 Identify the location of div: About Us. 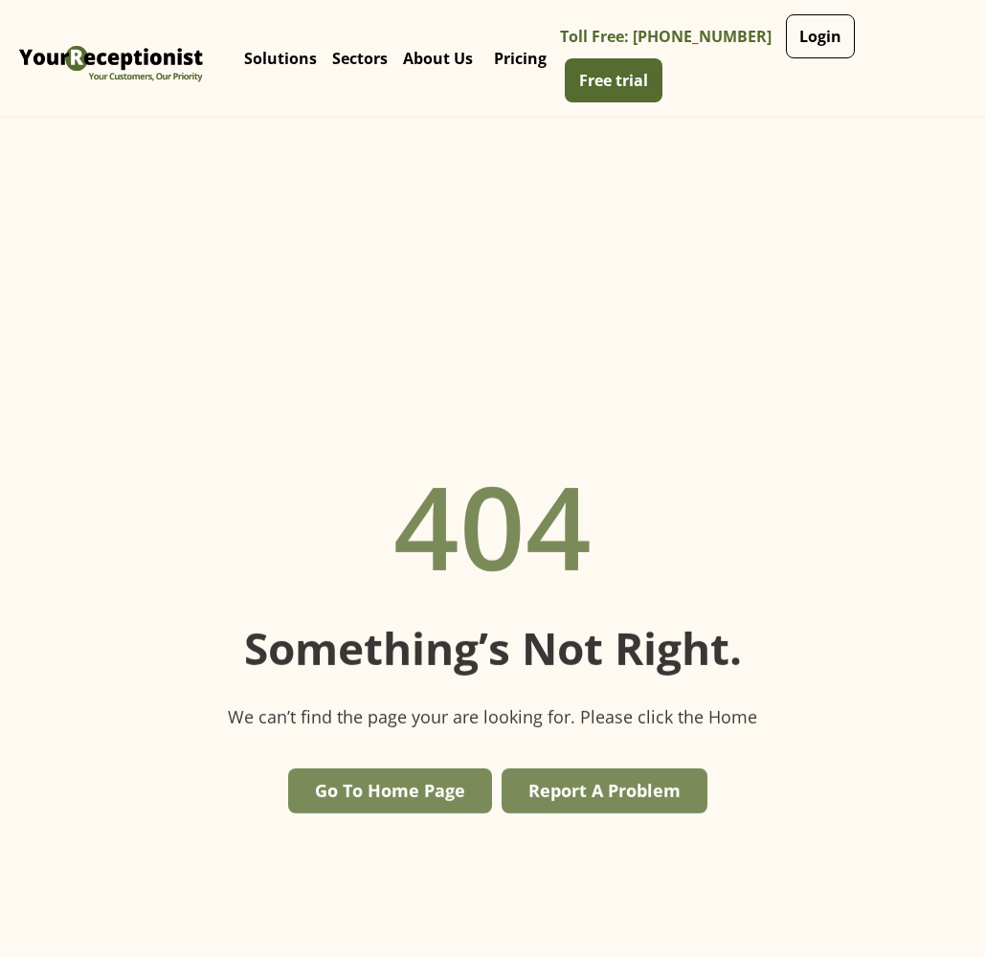
(438, 58).